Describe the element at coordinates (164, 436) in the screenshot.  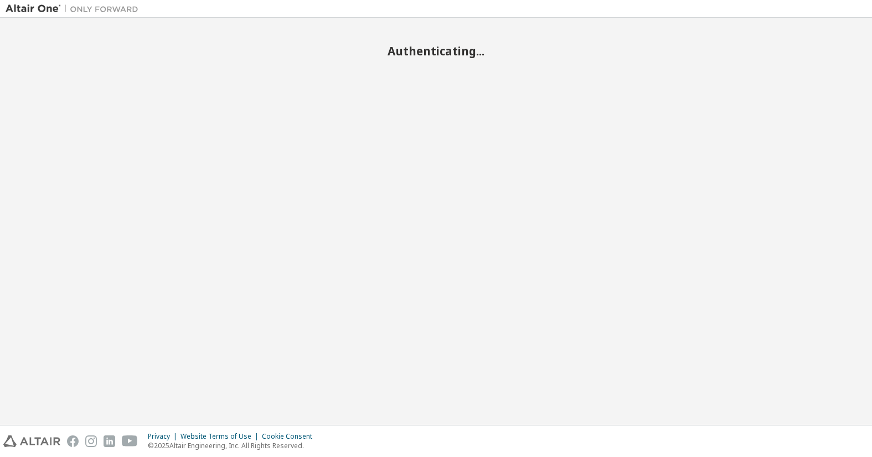
I see `div: Privacy` at that location.